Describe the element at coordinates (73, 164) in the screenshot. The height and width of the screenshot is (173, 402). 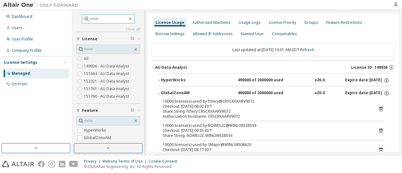
I see `img: youtube.svg` at that location.